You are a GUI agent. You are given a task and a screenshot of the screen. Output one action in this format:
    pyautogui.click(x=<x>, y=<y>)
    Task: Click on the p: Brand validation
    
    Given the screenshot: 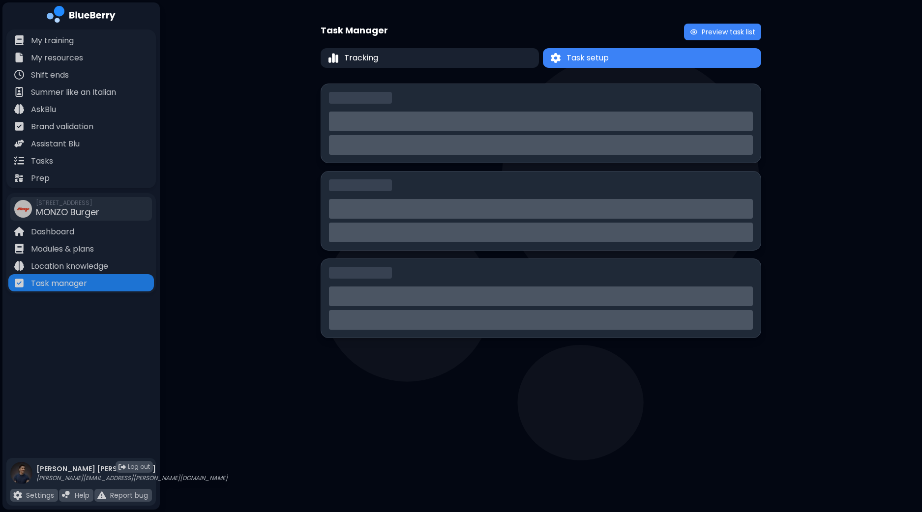 What is the action you would take?
    pyautogui.click(x=62, y=127)
    